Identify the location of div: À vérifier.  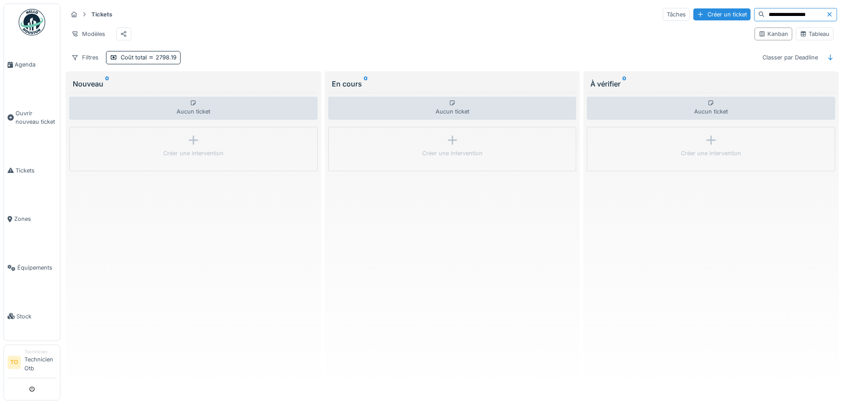
(711, 84).